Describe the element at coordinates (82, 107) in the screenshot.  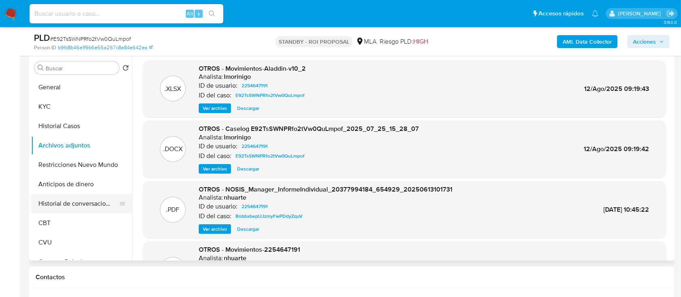
I see `button: KYC` at that location.